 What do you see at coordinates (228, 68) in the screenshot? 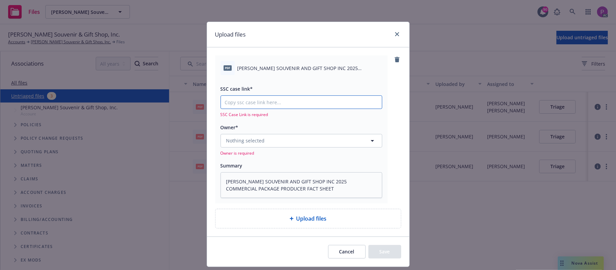
I see `span: pdf` at bounding box center [228, 68].